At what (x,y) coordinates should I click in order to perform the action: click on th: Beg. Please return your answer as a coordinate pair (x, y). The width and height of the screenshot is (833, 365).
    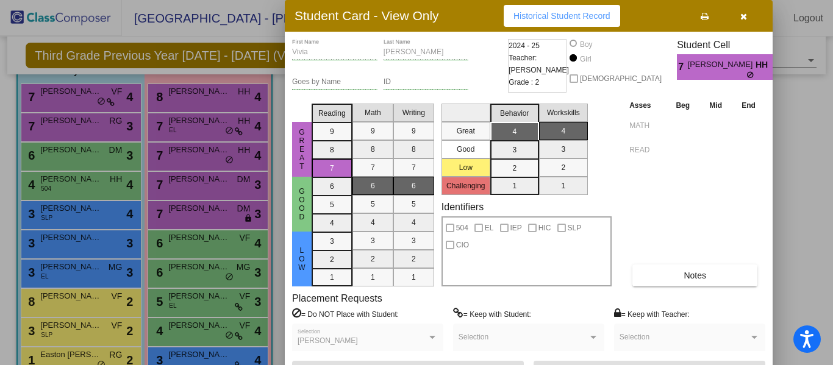
    Looking at the image, I should click on (682, 106).